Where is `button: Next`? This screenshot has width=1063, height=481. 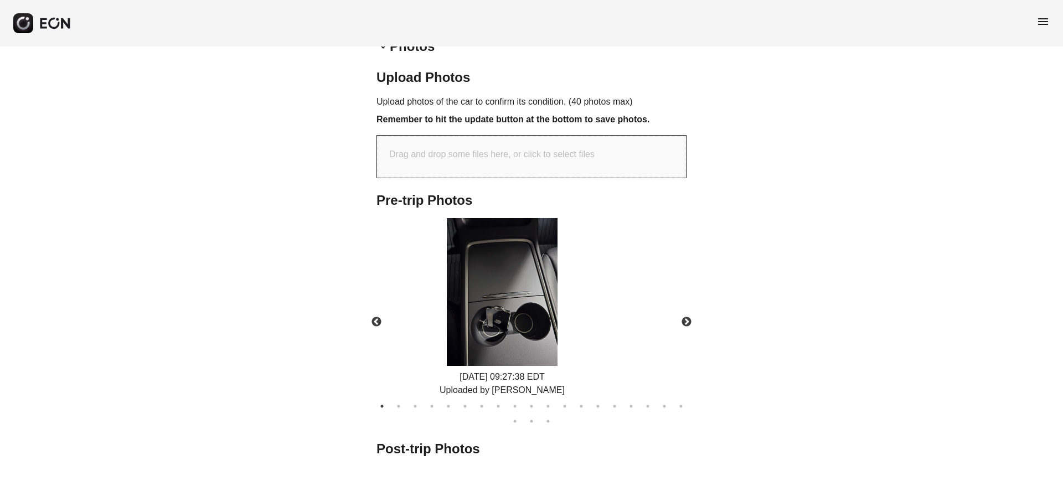 button: Next is located at coordinates (687, 322).